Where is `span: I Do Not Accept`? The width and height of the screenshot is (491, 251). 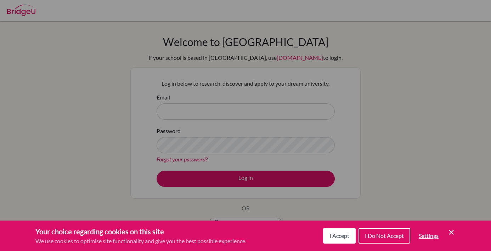
span: I Do Not Accept is located at coordinates (384, 235).